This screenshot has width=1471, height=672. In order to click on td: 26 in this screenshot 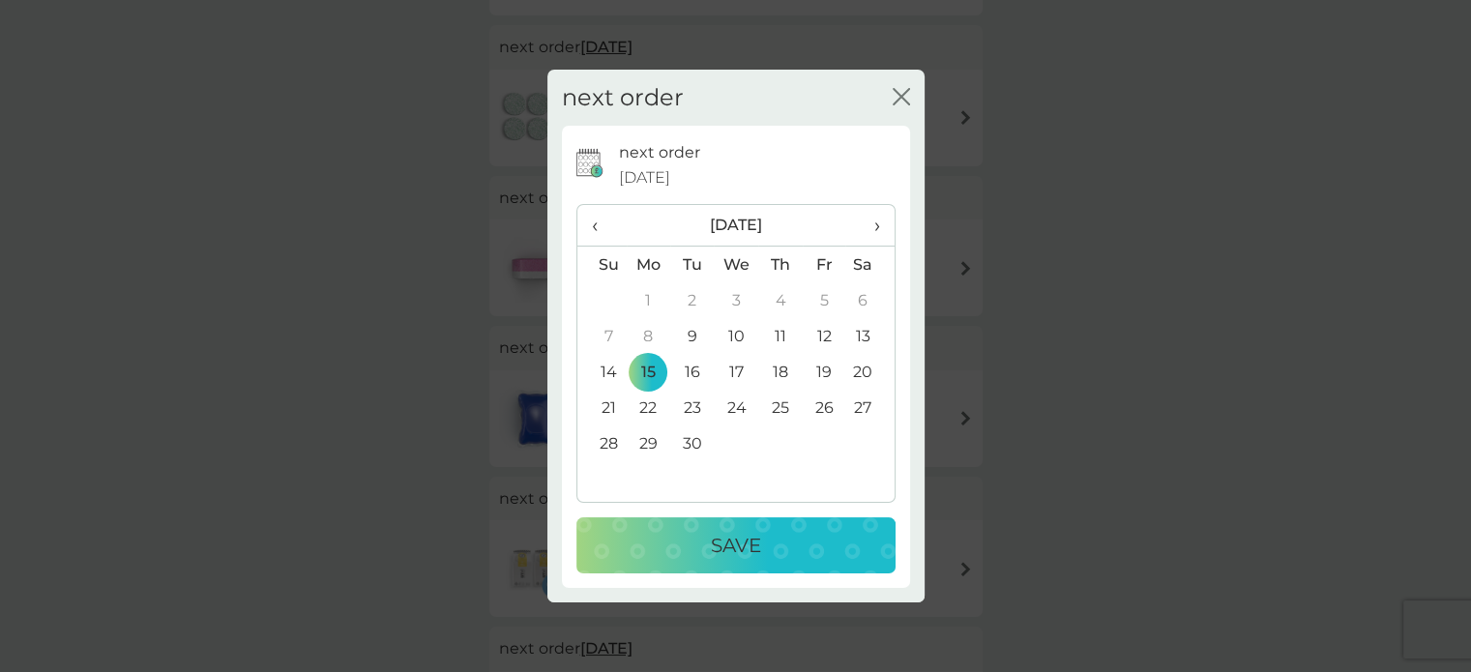, I will do `click(824, 407)`.